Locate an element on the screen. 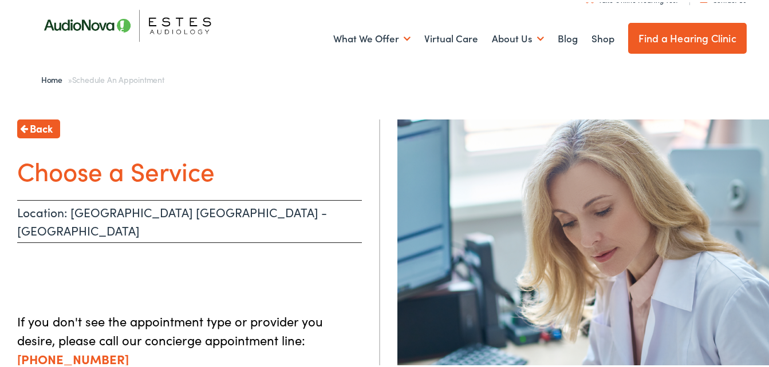 The image size is (769, 367). h1: Choose a Service is located at coordinates (189, 168).